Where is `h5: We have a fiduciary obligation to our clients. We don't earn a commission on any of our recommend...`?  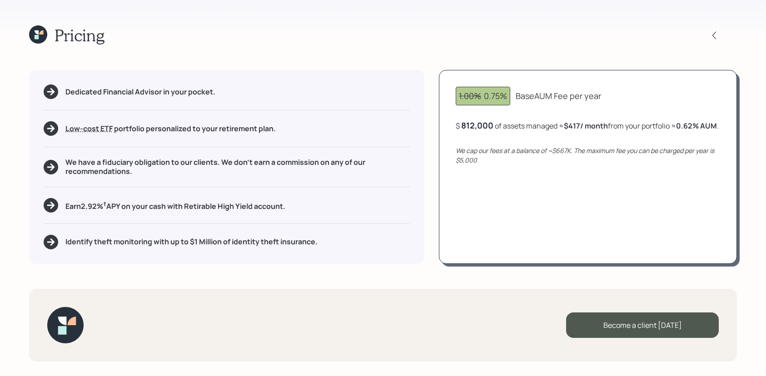 h5: We have a fiduciary obligation to our clients. We don't earn a commission on any of our recommend... is located at coordinates (237, 167).